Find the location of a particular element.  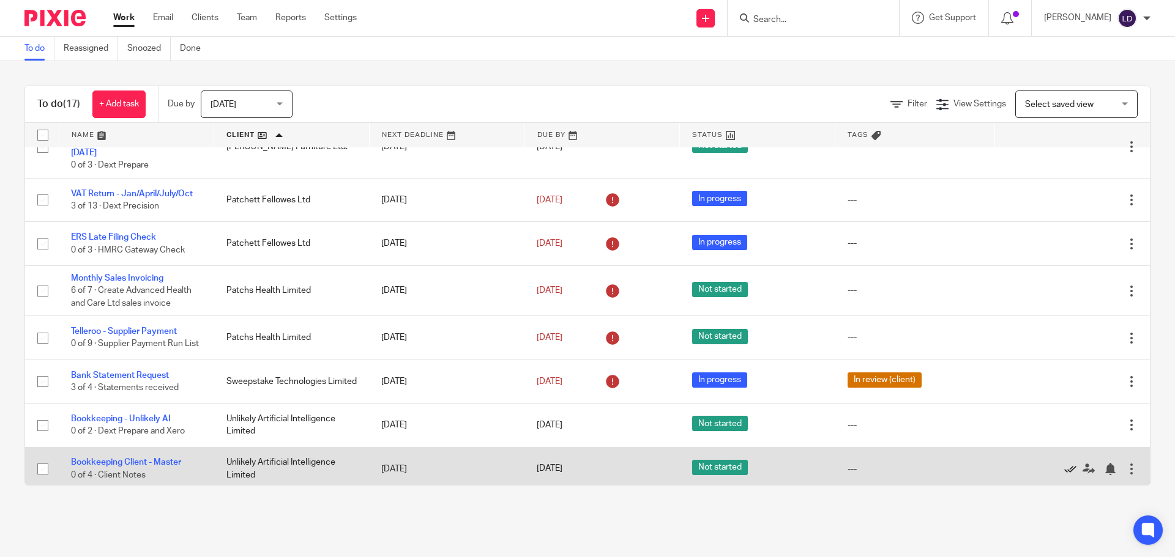

span: Select saved view is located at coordinates (1059, 105).